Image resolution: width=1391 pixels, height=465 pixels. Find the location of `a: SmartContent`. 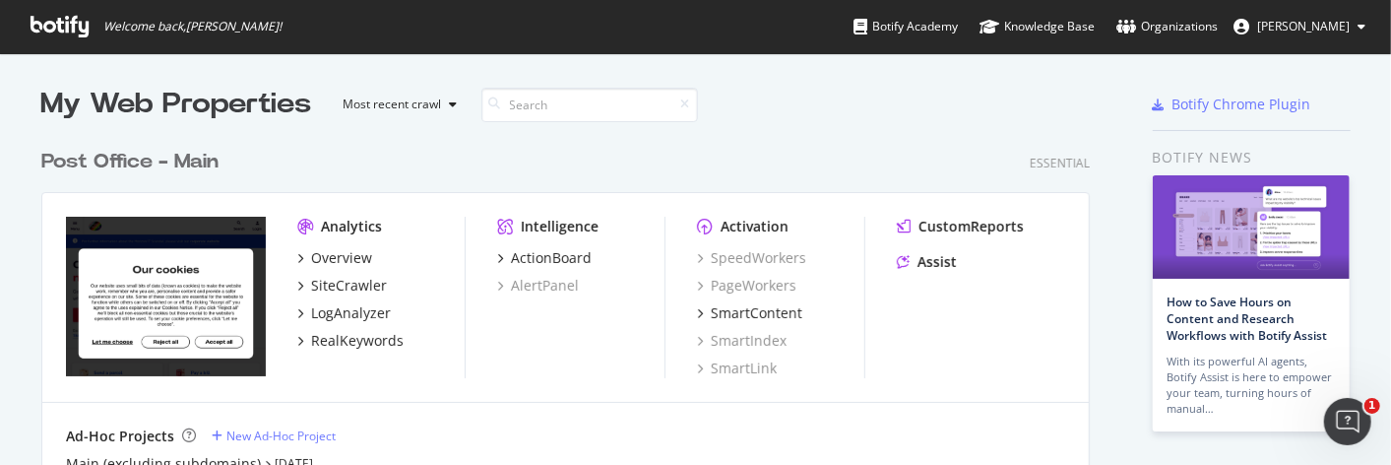

a: SmartContent is located at coordinates (749, 313).